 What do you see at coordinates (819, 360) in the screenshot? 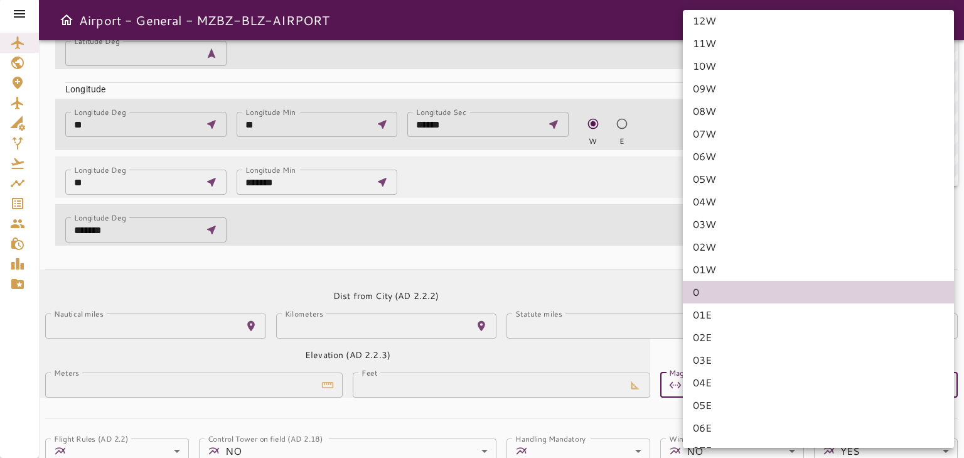
I see `li: 03E` at bounding box center [819, 360].